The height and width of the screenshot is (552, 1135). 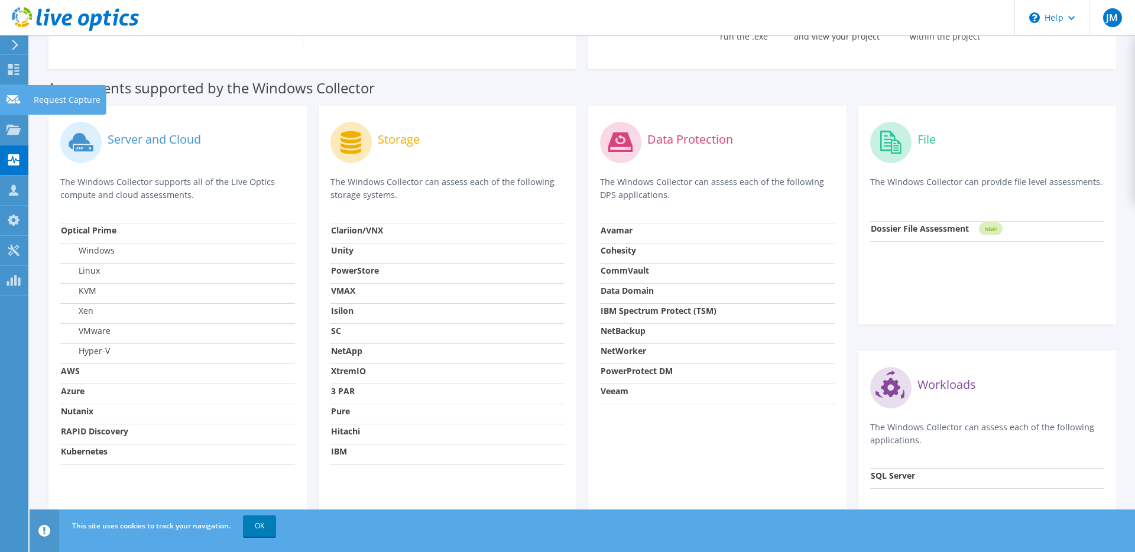 What do you see at coordinates (348, 371) in the screenshot?
I see `strong: XtremIO` at bounding box center [348, 371].